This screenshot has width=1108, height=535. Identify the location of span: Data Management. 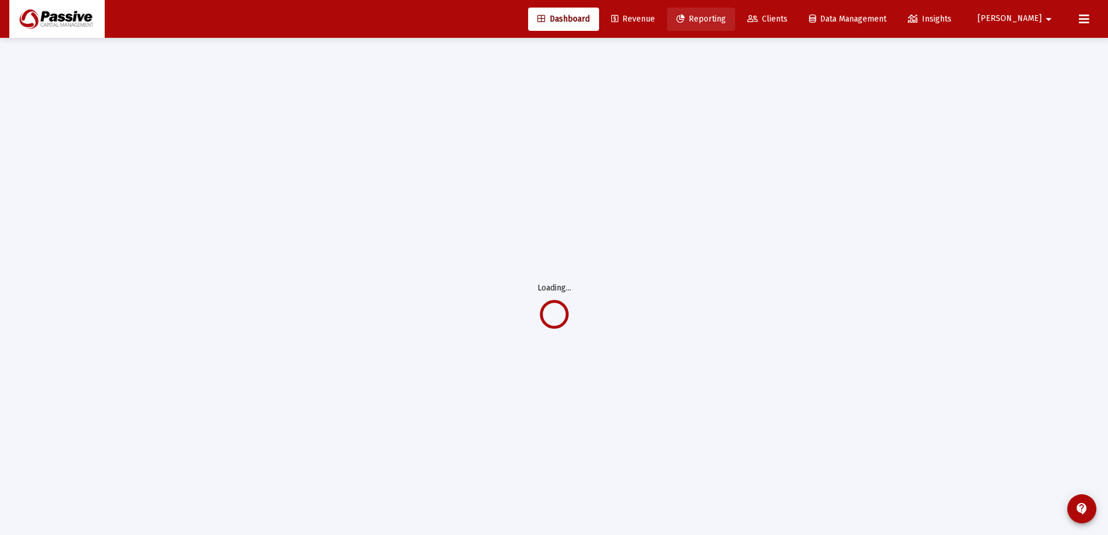
(848, 19).